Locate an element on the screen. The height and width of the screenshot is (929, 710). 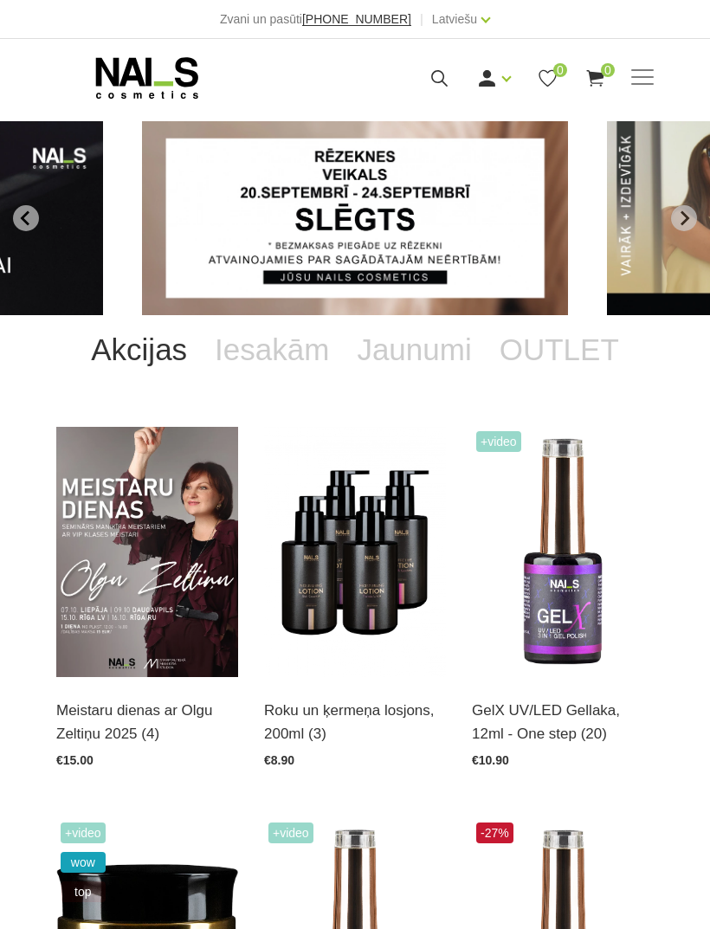
img: ✨ Meistaru dienas ar Olgu Zeltiņu 2025 ✨🍂 RUDENS / Seminārs manikīra meistariem 🍂📍 Liepāja – 7. o... is located at coordinates (147, 552).